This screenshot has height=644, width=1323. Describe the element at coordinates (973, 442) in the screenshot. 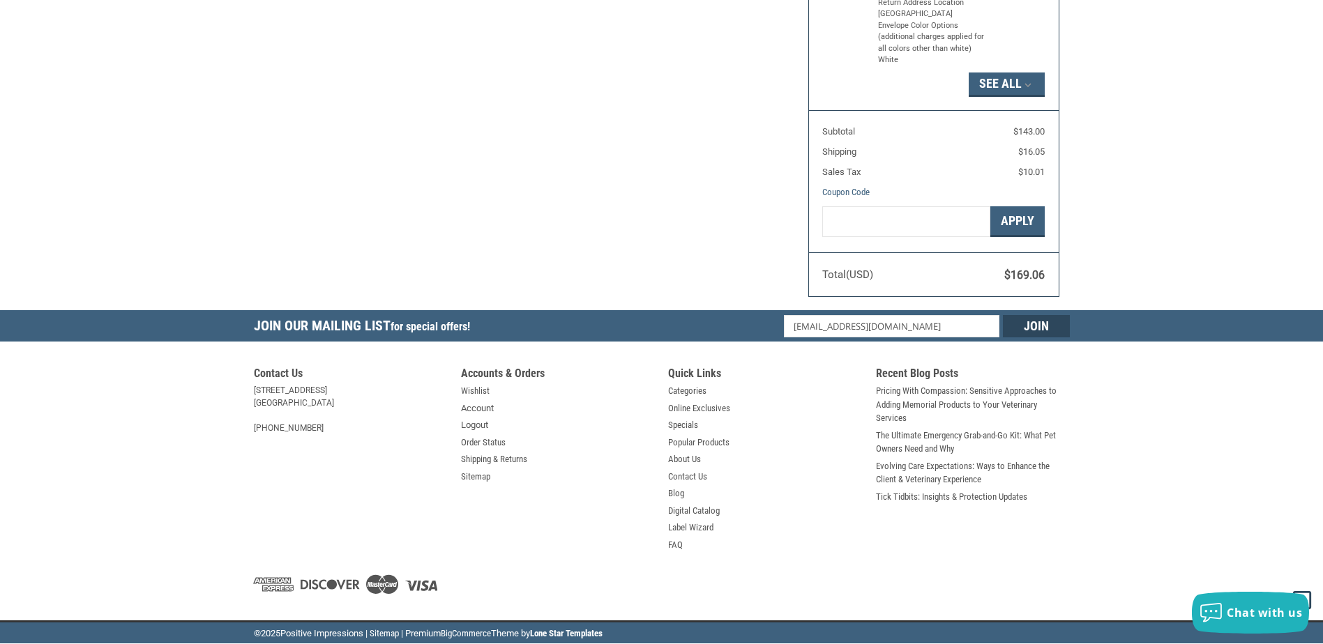

I see `a: The Ultimate Emergency Grab-and-Go Kit: What Pet Owners Need and Why` at that location.